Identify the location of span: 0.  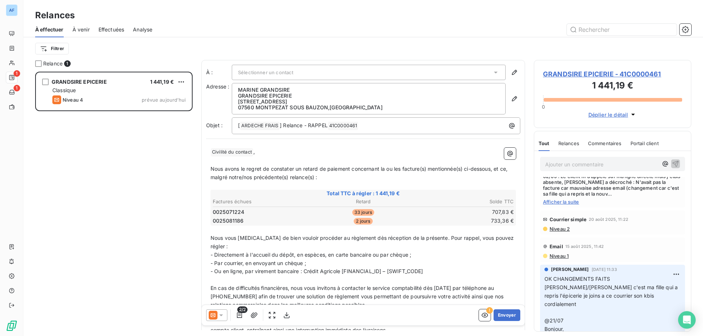
(543, 107).